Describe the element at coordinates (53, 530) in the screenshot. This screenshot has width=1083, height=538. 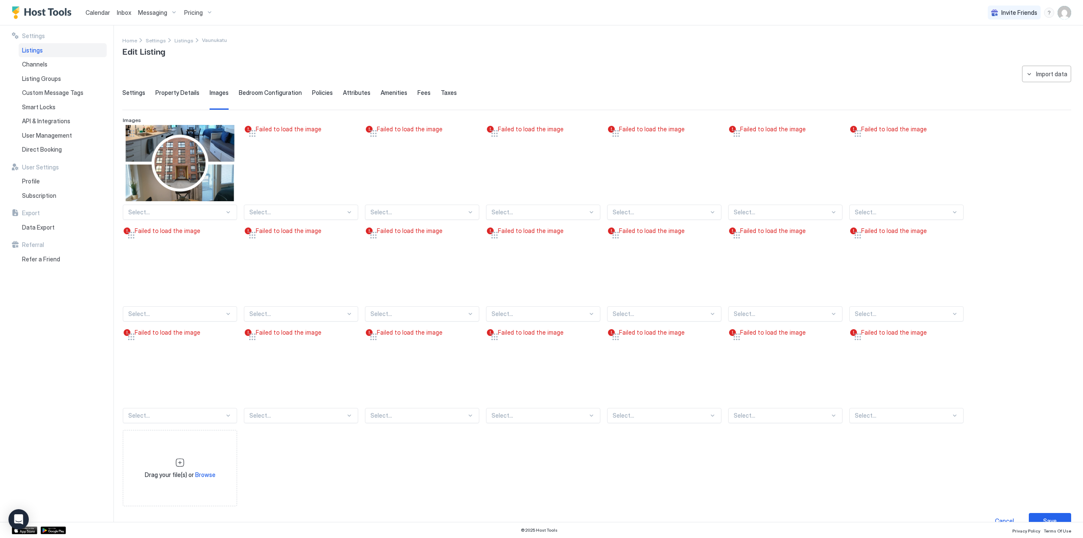
I see `div: Google Play Store` at that location.